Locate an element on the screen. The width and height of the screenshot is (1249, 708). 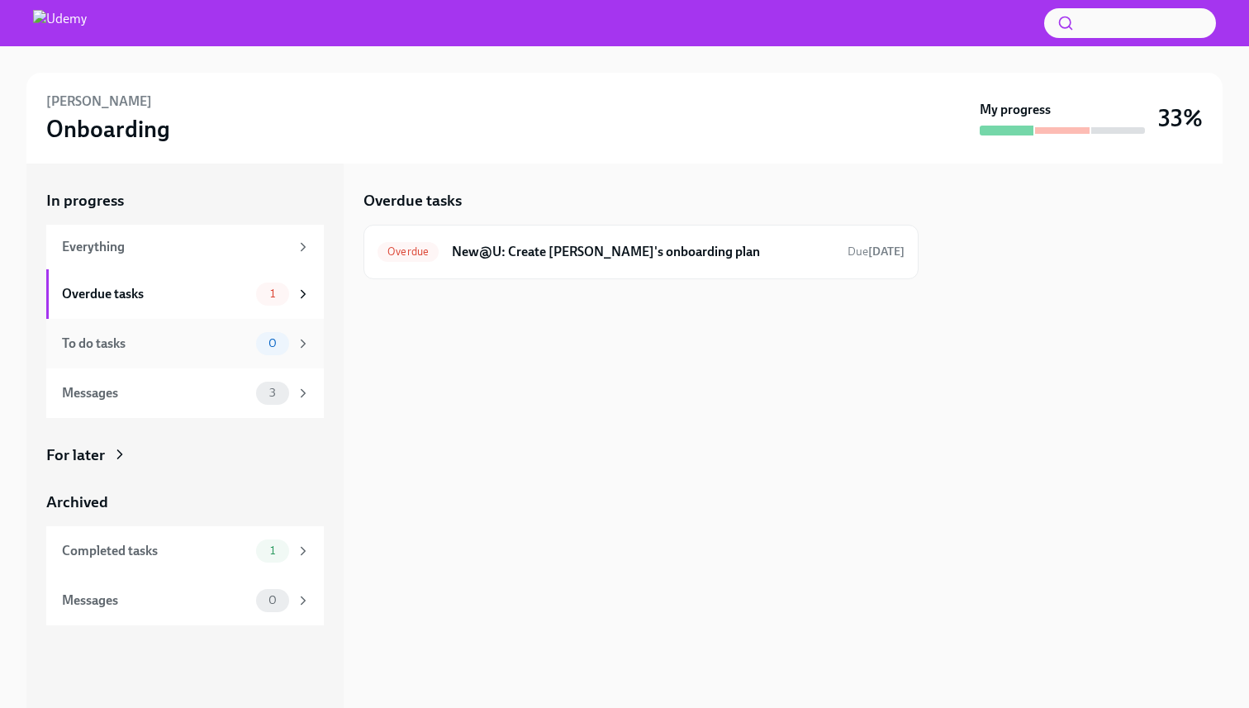
span: 3 is located at coordinates (273, 392).